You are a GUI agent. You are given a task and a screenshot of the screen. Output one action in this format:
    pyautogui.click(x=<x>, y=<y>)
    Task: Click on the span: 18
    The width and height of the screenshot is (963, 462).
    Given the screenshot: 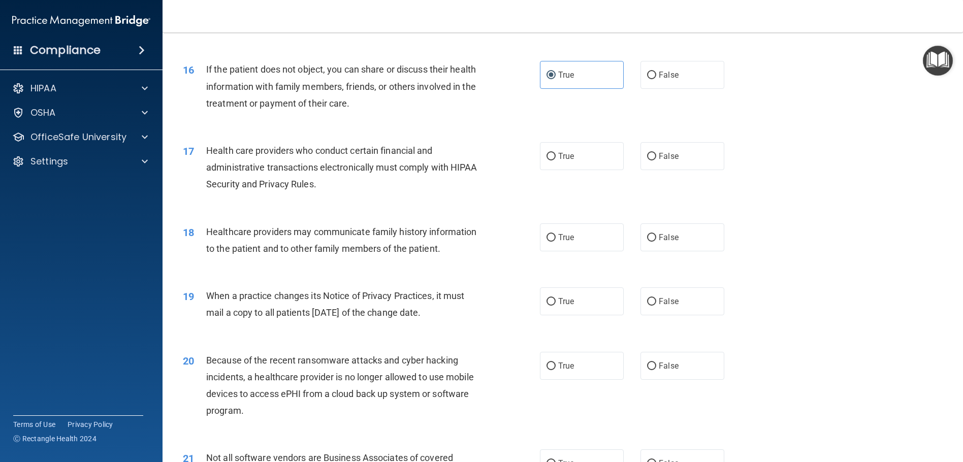 What is the action you would take?
    pyautogui.click(x=188, y=233)
    